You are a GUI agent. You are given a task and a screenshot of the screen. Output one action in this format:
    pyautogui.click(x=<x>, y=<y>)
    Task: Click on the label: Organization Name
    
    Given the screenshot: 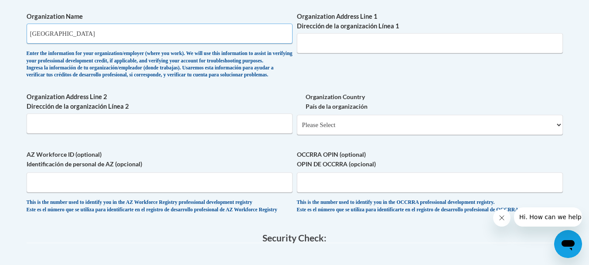 What is the action you would take?
    pyautogui.click(x=160, y=17)
    